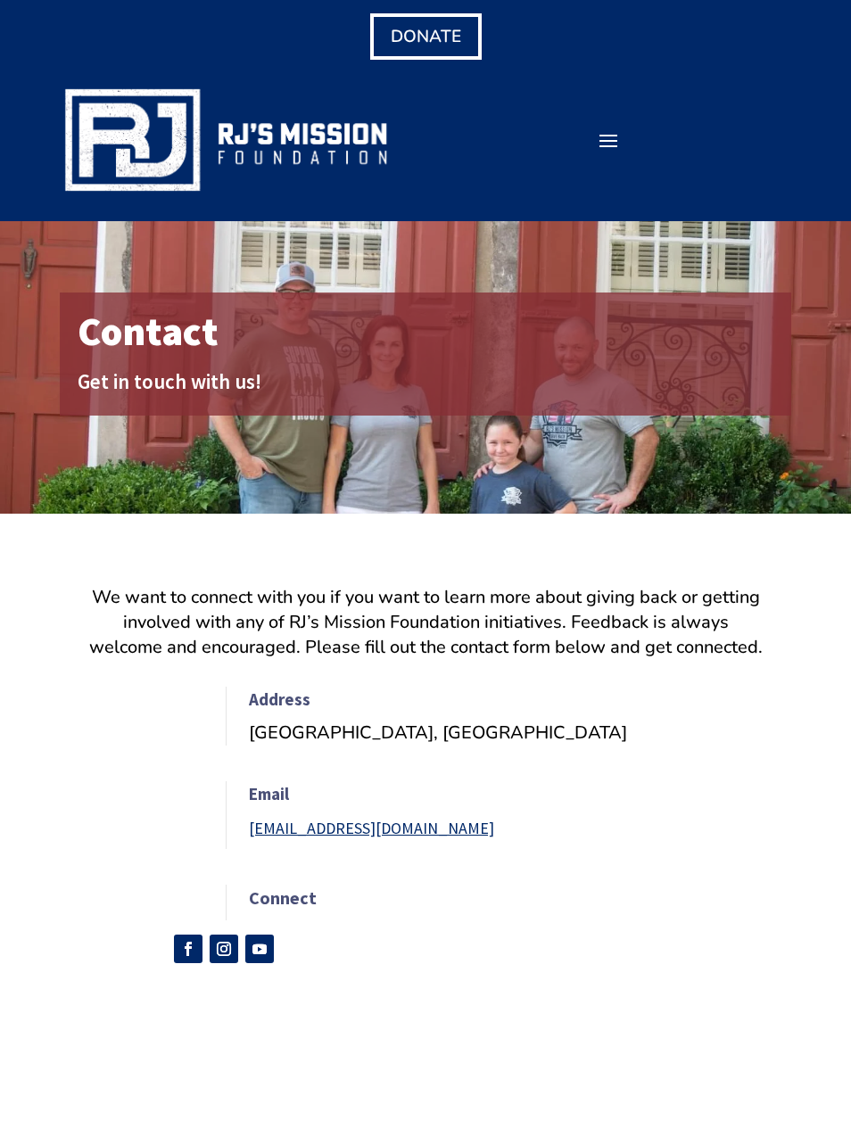 This screenshot has height=1129, width=851. Describe the element at coordinates (425, 37) in the screenshot. I see `a: DONATE` at that location.